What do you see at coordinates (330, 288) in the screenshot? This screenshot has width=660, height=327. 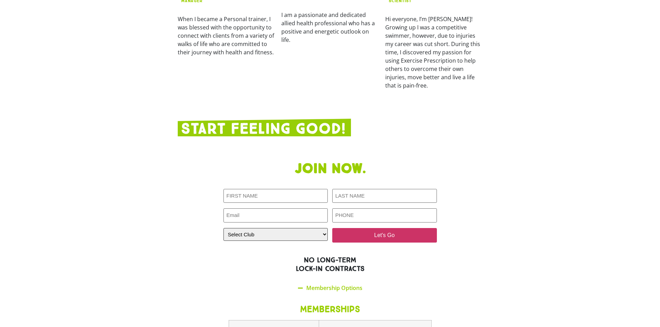 I see `div: Membership Options` at bounding box center [330, 288].